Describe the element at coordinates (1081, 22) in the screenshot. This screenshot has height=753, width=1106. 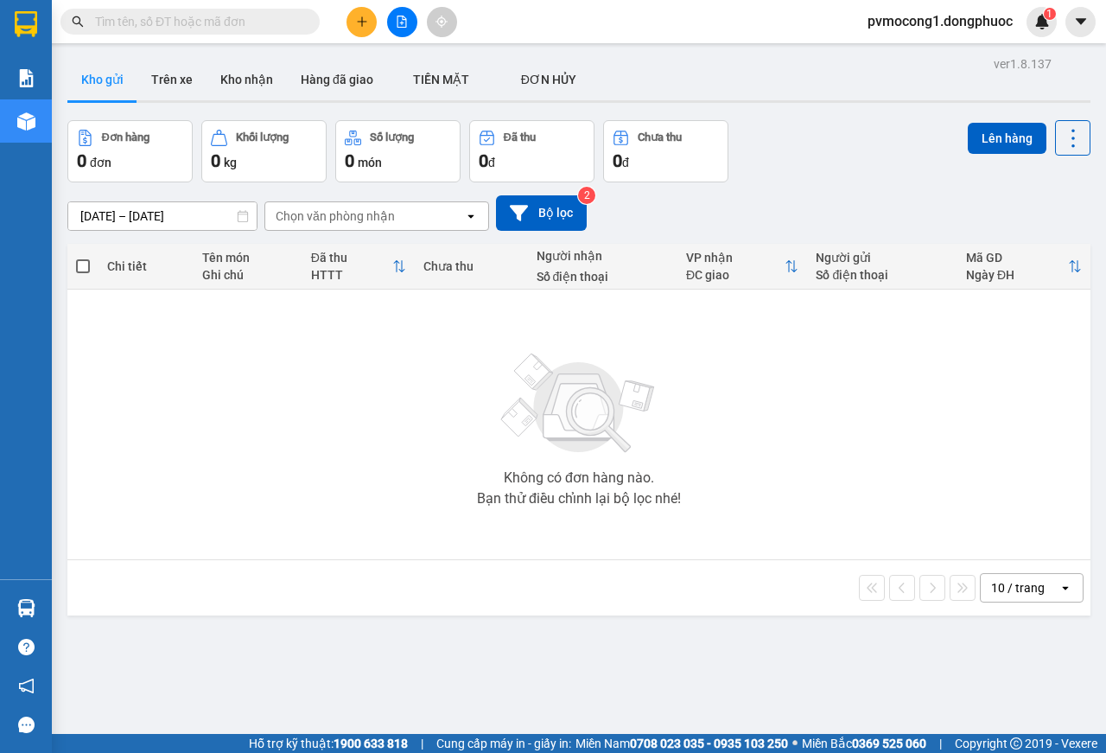
I see `button: caret-down` at that location.